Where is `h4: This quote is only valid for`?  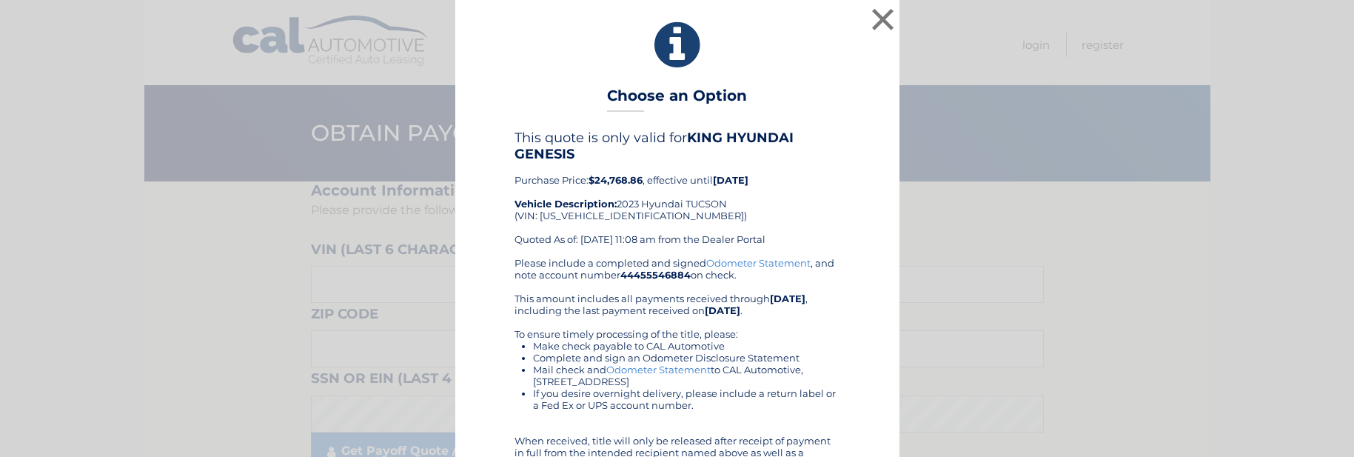 h4: This quote is only valid for is located at coordinates (678, 146).